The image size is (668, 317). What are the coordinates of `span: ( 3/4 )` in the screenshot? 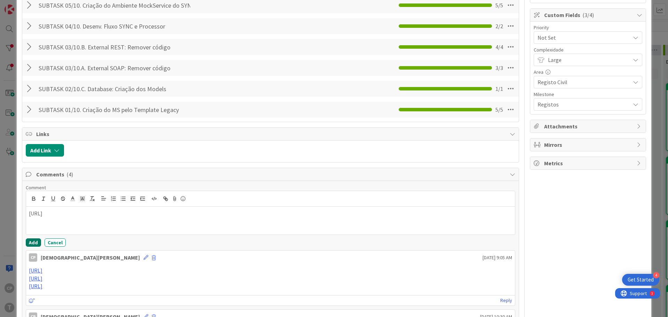 It's located at (588, 15).